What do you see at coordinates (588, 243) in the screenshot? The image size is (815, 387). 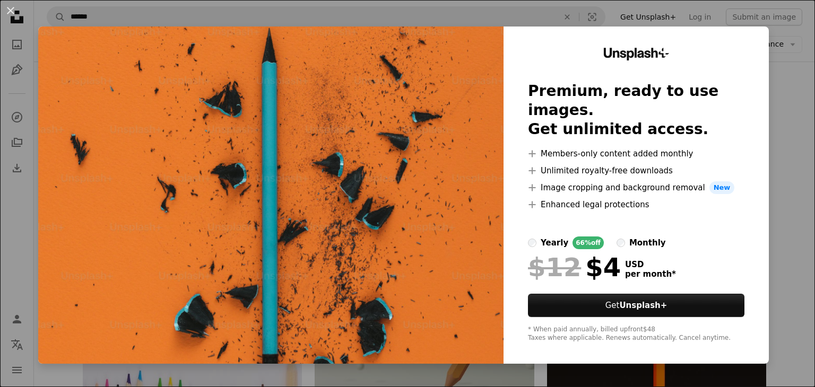 I see `div: 66% off` at bounding box center [588, 243].